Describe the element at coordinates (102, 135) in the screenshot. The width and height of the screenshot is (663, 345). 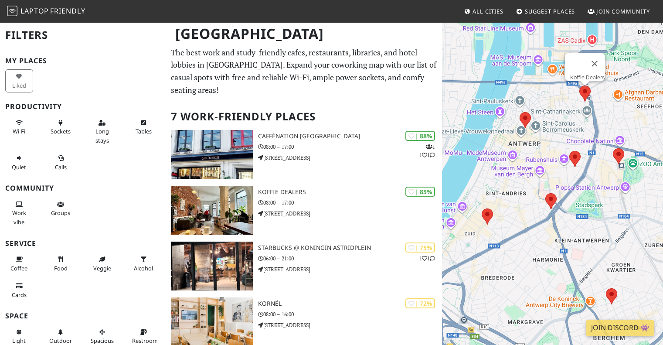
I see `span: Long stays` at that location.